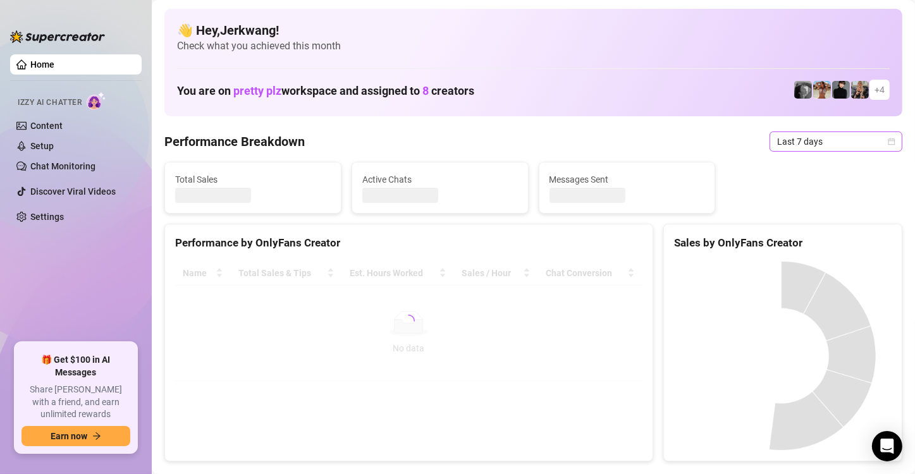 This screenshot has height=474, width=915. What do you see at coordinates (440, 180) in the screenshot?
I see `span: Active Chats` at bounding box center [440, 180].